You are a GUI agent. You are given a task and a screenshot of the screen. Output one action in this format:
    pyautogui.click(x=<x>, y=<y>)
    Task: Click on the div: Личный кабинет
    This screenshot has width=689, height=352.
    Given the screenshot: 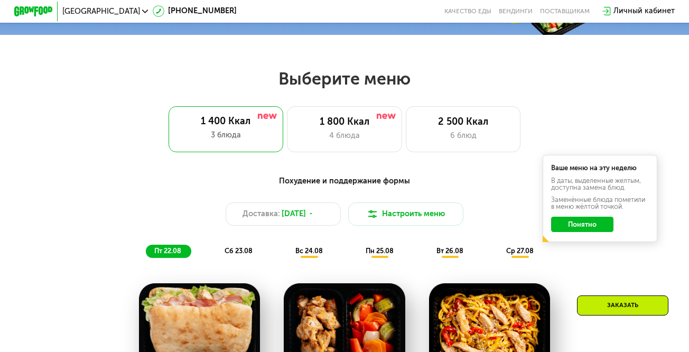 What is the action you would take?
    pyautogui.click(x=644, y=11)
    